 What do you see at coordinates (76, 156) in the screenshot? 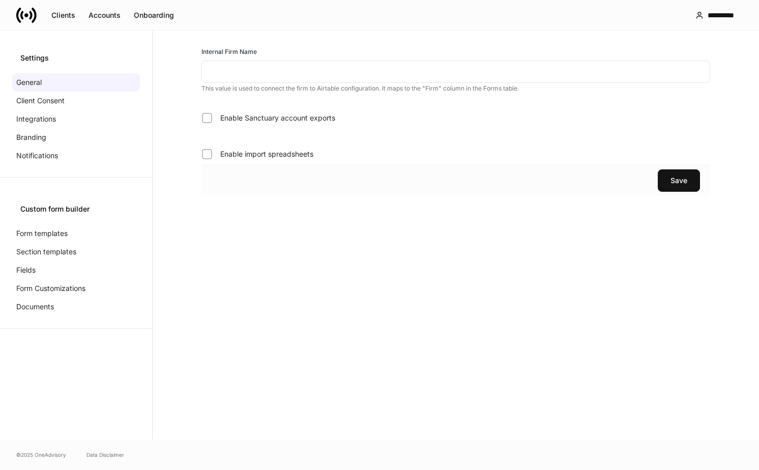
I see `a: Notifications` at bounding box center [76, 156].